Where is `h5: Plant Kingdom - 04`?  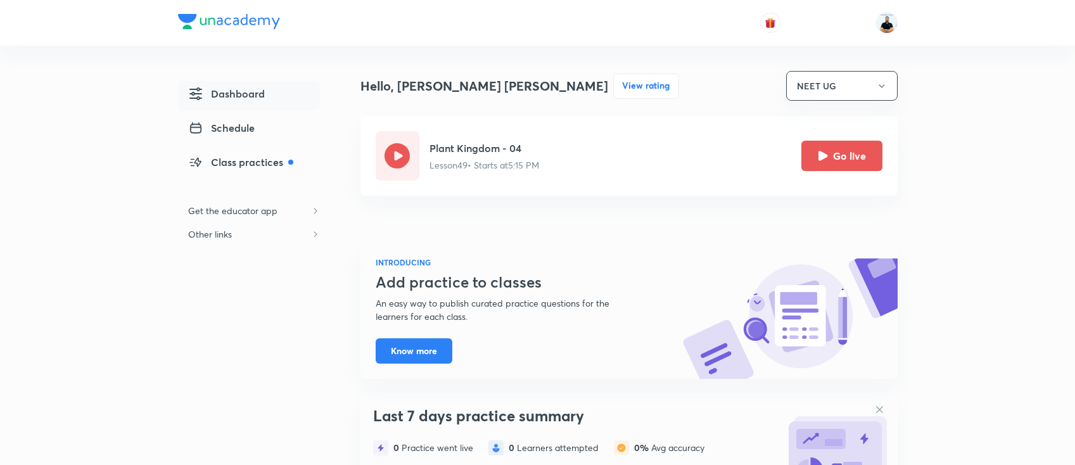 h5: Plant Kingdom - 04 is located at coordinates (484, 148).